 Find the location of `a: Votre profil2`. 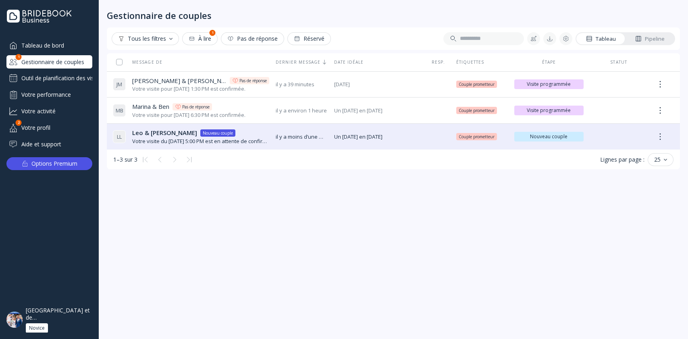

a: Votre profil2 is located at coordinates (49, 127).